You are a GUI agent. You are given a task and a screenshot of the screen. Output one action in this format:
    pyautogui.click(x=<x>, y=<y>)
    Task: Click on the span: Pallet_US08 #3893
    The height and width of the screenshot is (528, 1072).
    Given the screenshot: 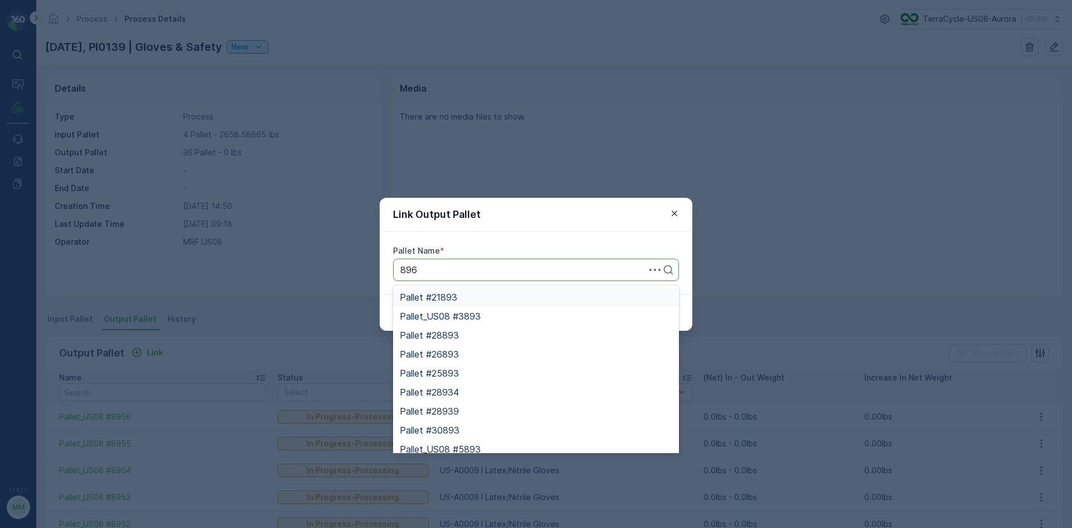 What is the action you would take?
    pyautogui.click(x=440, y=316)
    